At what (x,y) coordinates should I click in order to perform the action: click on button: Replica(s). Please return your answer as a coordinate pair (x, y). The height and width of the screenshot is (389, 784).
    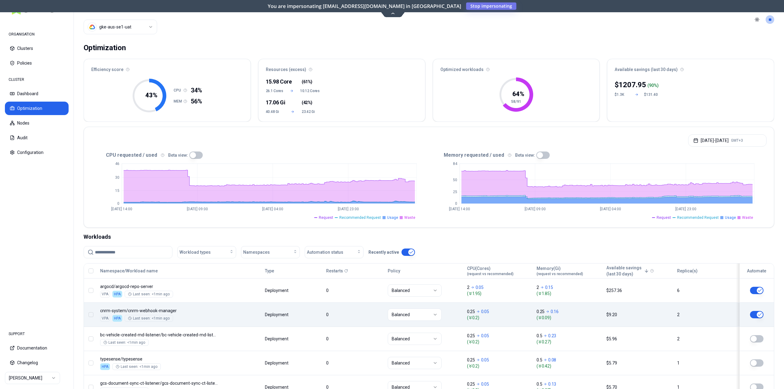
    Looking at the image, I should click on (687, 271).